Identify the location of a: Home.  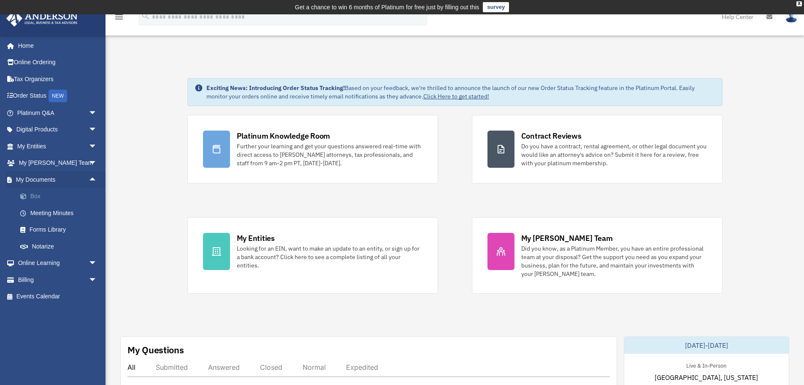
(56, 46).